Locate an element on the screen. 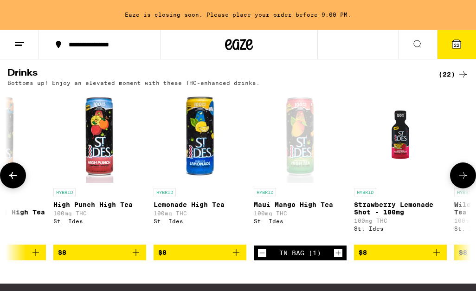  p: Lemonade High Tea is located at coordinates (200, 205).